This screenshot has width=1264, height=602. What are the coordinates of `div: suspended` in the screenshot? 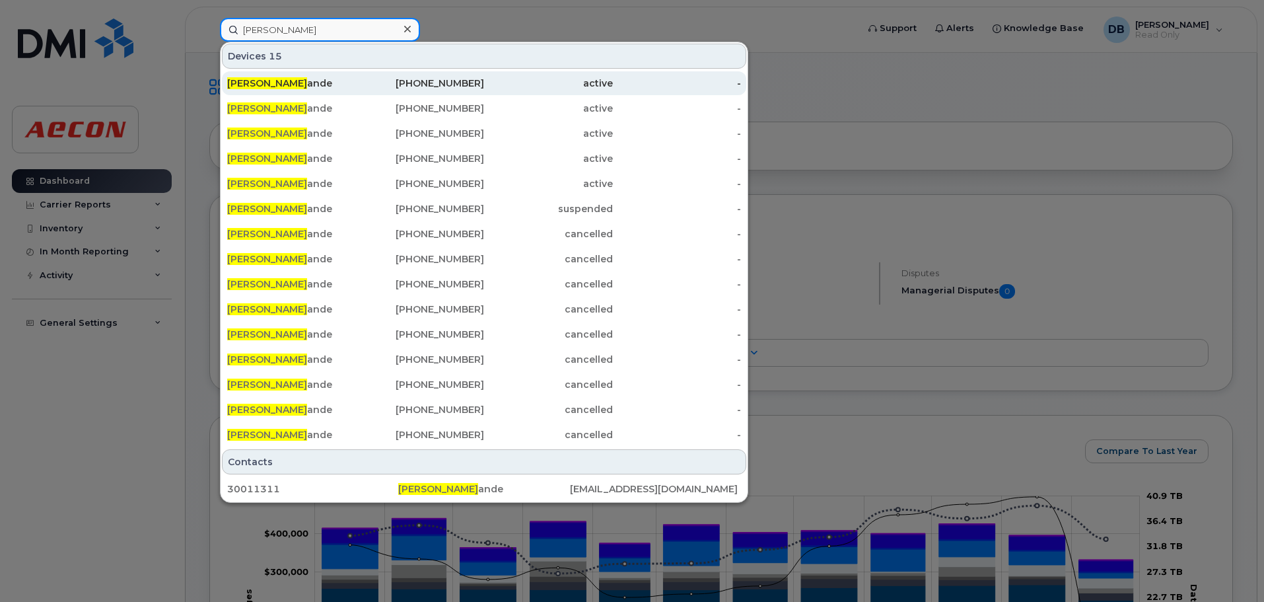 It's located at (548, 209).